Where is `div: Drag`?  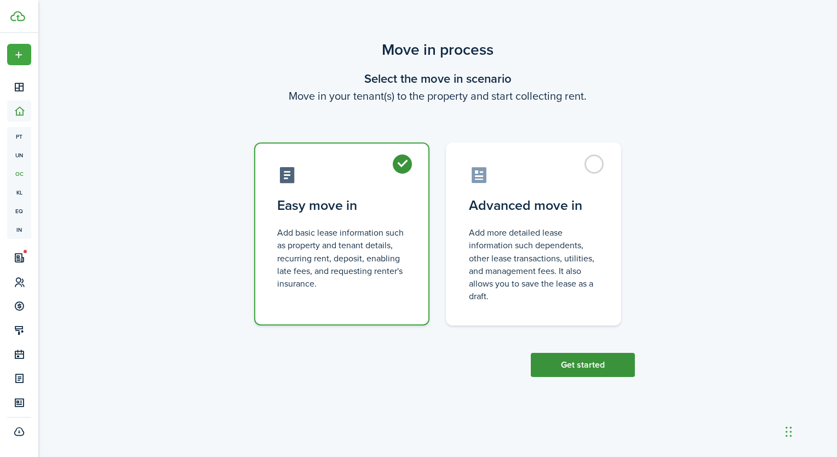
div: Drag is located at coordinates (789, 432).